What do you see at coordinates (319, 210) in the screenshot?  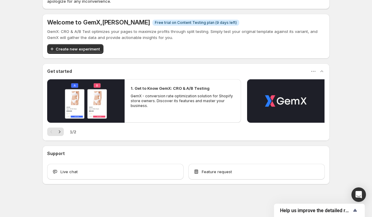 I see `button: Show survey - Help us improve the detailed report for A/B campaigns` at bounding box center [319, 210].